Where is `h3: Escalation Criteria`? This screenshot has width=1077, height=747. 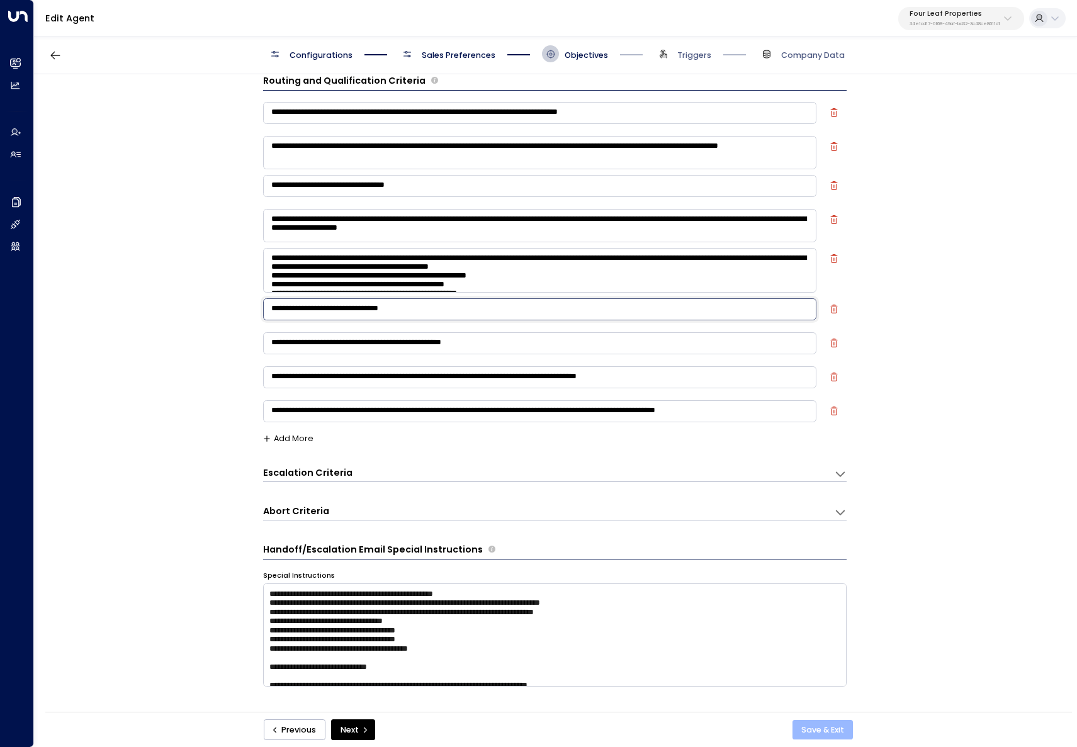
h3: Escalation Criteria is located at coordinates (308, 473).